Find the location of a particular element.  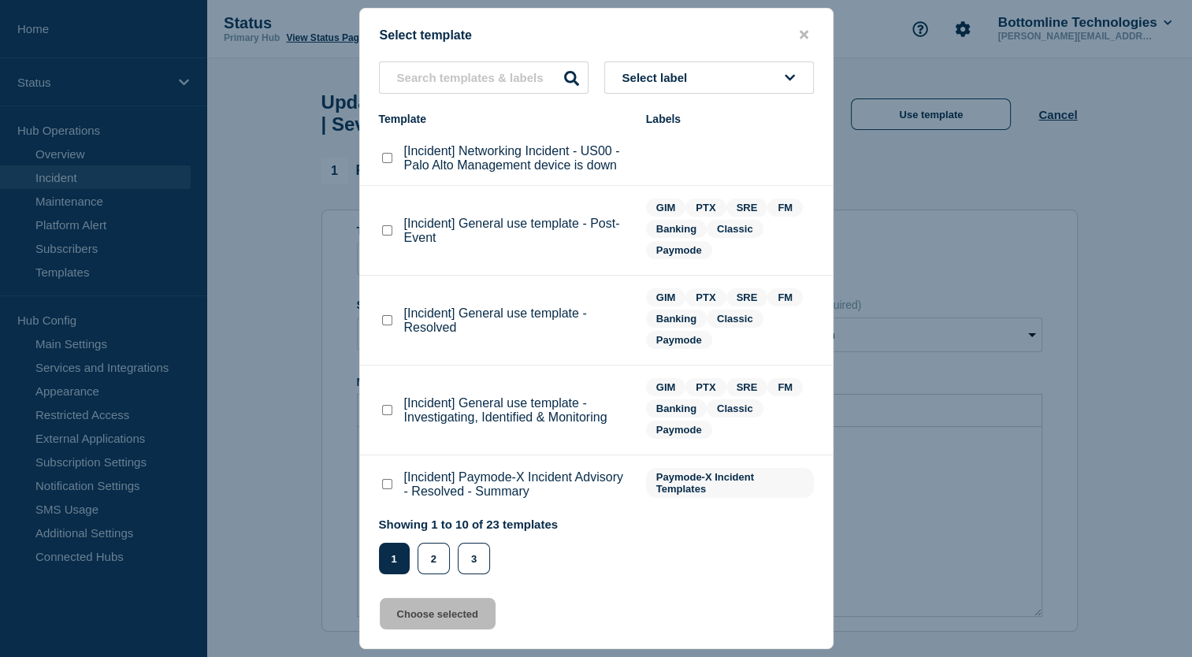

input: [Incident] General use template - Investigating, Identified & Monitoring checkbox is located at coordinates (387, 410).